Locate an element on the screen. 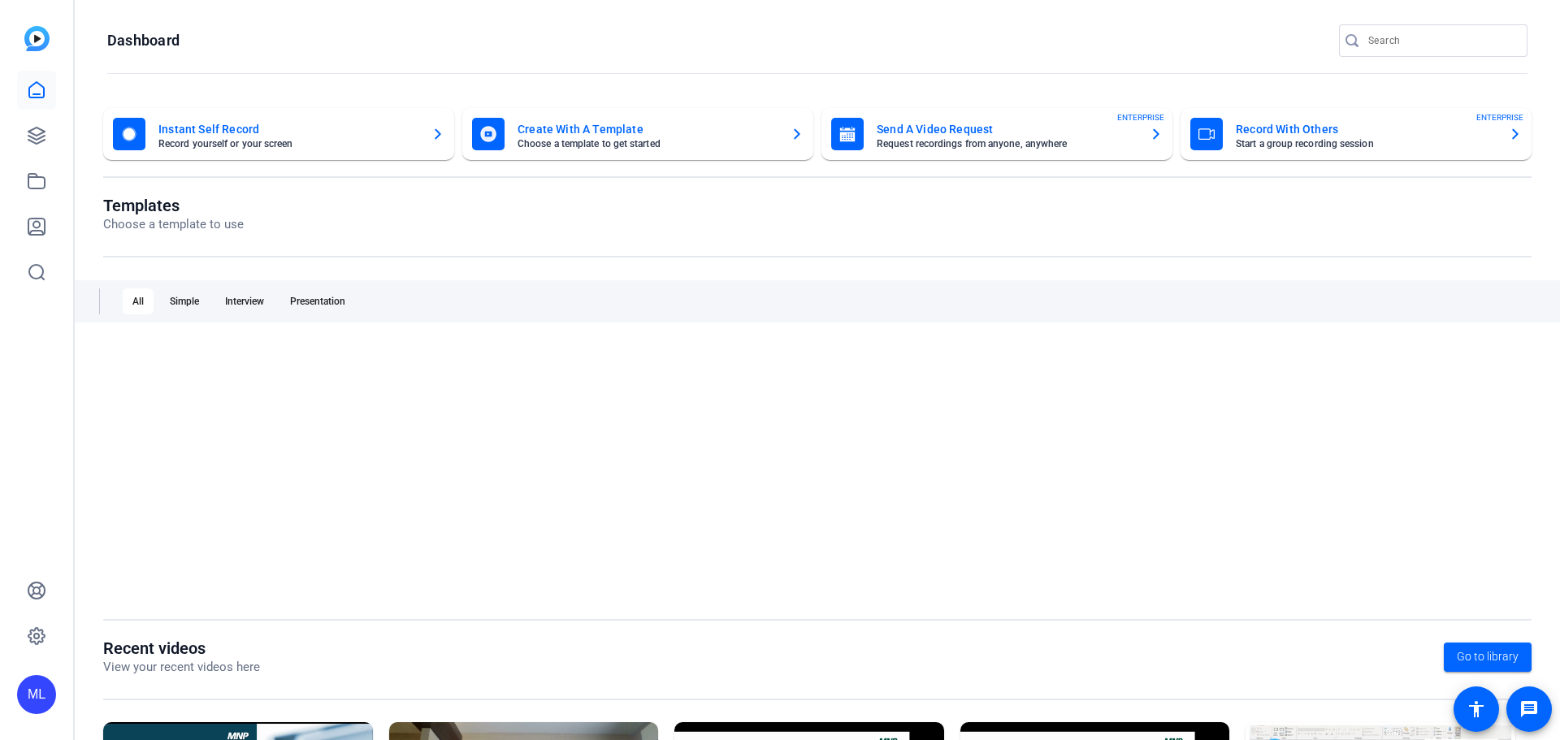 The image size is (1560, 740). div: Presentation is located at coordinates (318, 301).